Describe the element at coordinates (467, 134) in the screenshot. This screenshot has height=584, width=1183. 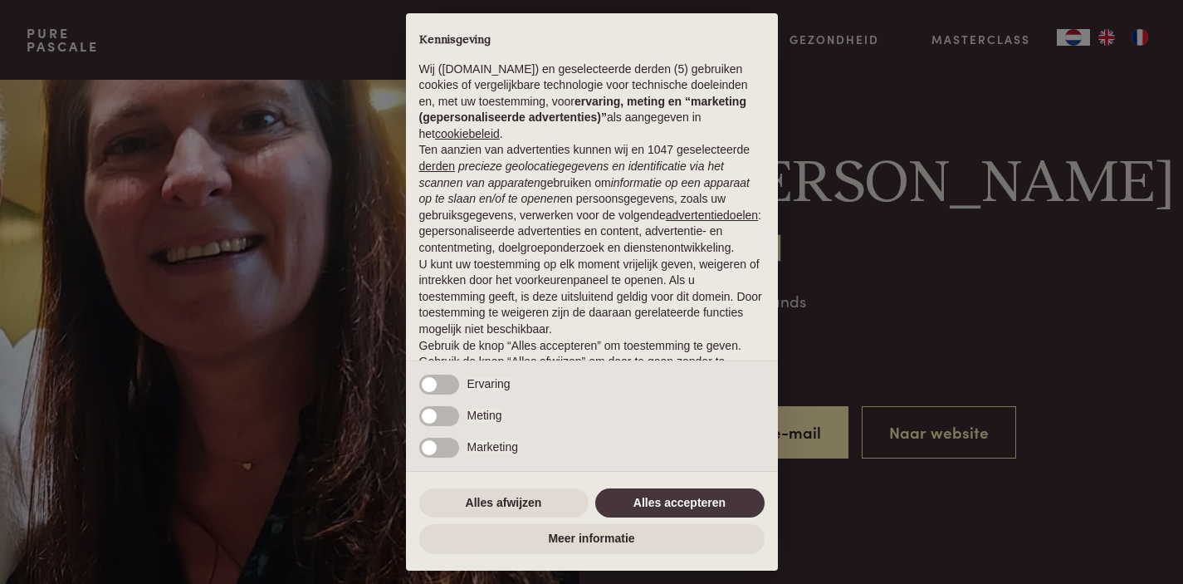
I see `a: cookiebeleid` at that location.